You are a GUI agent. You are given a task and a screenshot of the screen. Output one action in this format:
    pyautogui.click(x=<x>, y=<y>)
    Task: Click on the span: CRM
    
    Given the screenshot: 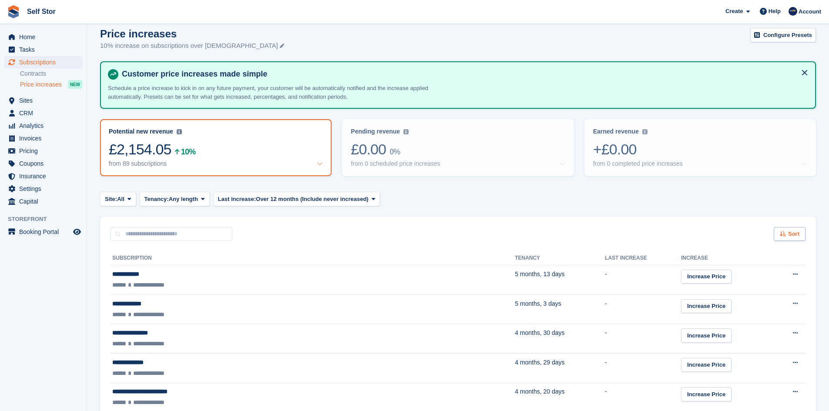 What is the action you would take?
    pyautogui.click(x=45, y=113)
    